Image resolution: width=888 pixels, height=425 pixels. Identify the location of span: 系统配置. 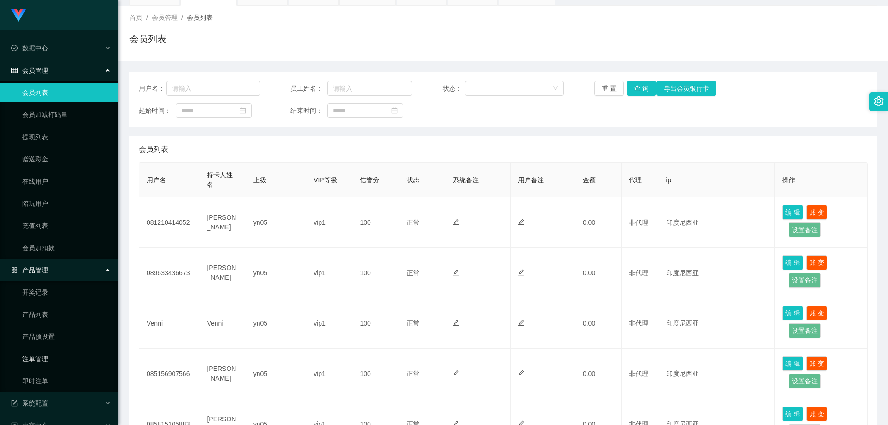
(30, 403).